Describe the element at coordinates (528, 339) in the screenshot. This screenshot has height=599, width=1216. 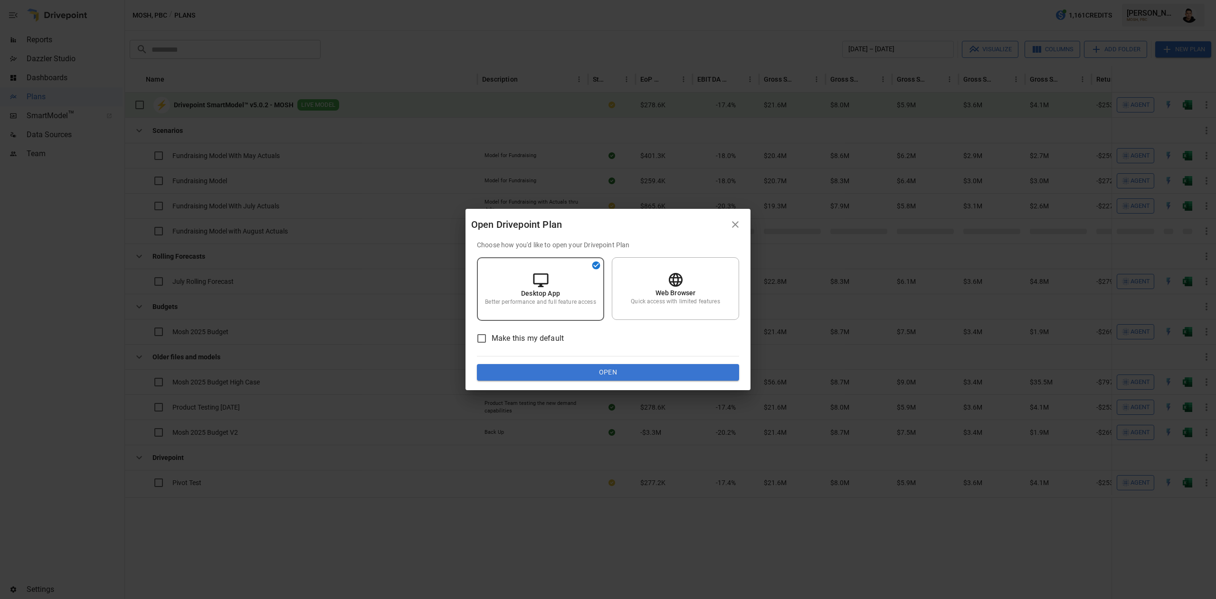
I see `span: Make this my default` at that location.